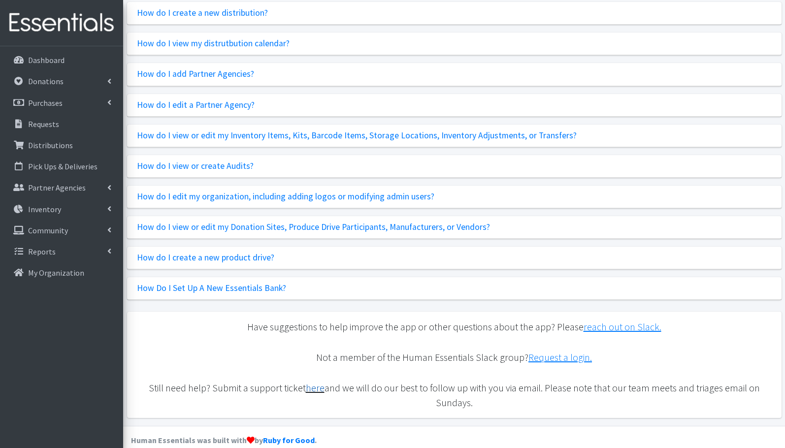 Image resolution: width=785 pixels, height=448 pixels. What do you see at coordinates (43, 124) in the screenshot?
I see `p: Requests` at bounding box center [43, 124].